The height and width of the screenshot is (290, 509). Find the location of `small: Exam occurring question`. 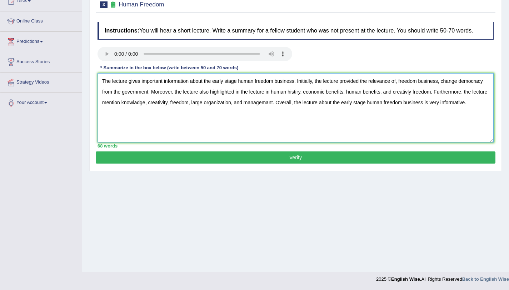

small: Exam occurring question is located at coordinates (113, 5).